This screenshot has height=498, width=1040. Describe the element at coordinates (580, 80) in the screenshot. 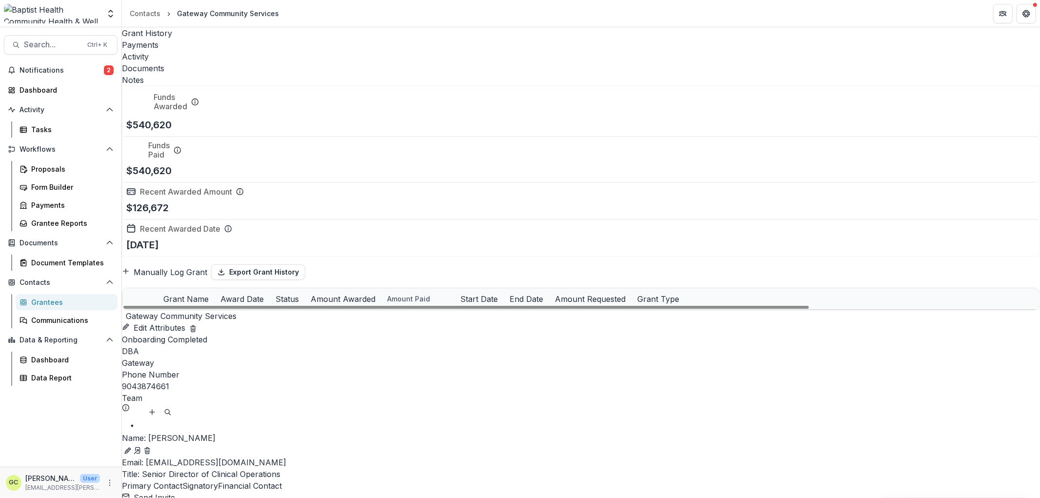

I see `div: Notes` at that location.